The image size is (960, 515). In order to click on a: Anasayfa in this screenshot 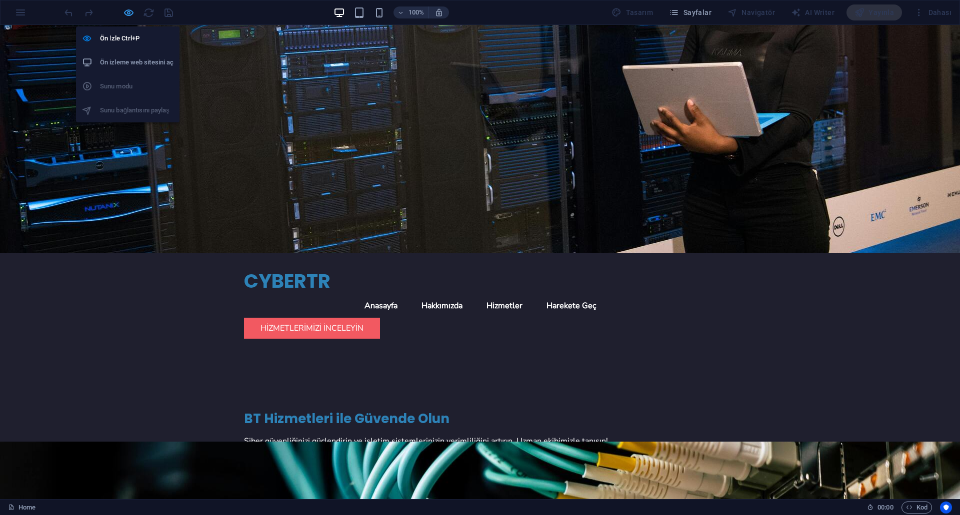, I will do `click(381, 281)`.